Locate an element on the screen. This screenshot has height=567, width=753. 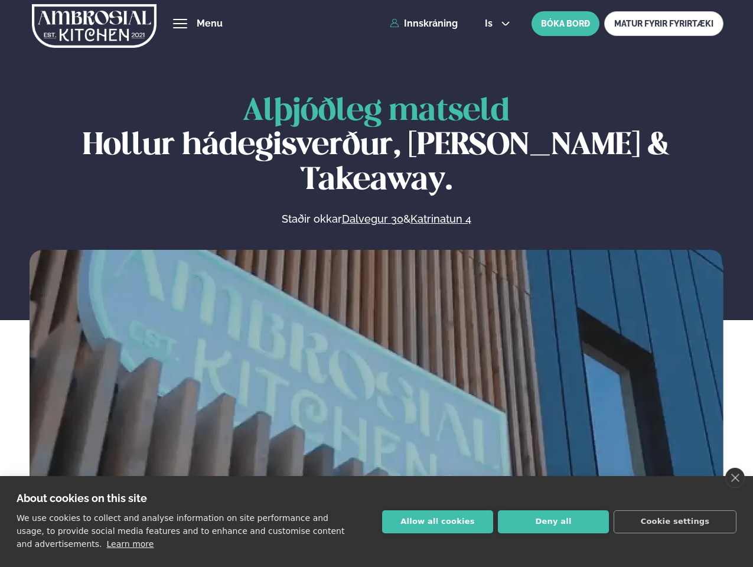
a: Innskráning is located at coordinates (423, 24).